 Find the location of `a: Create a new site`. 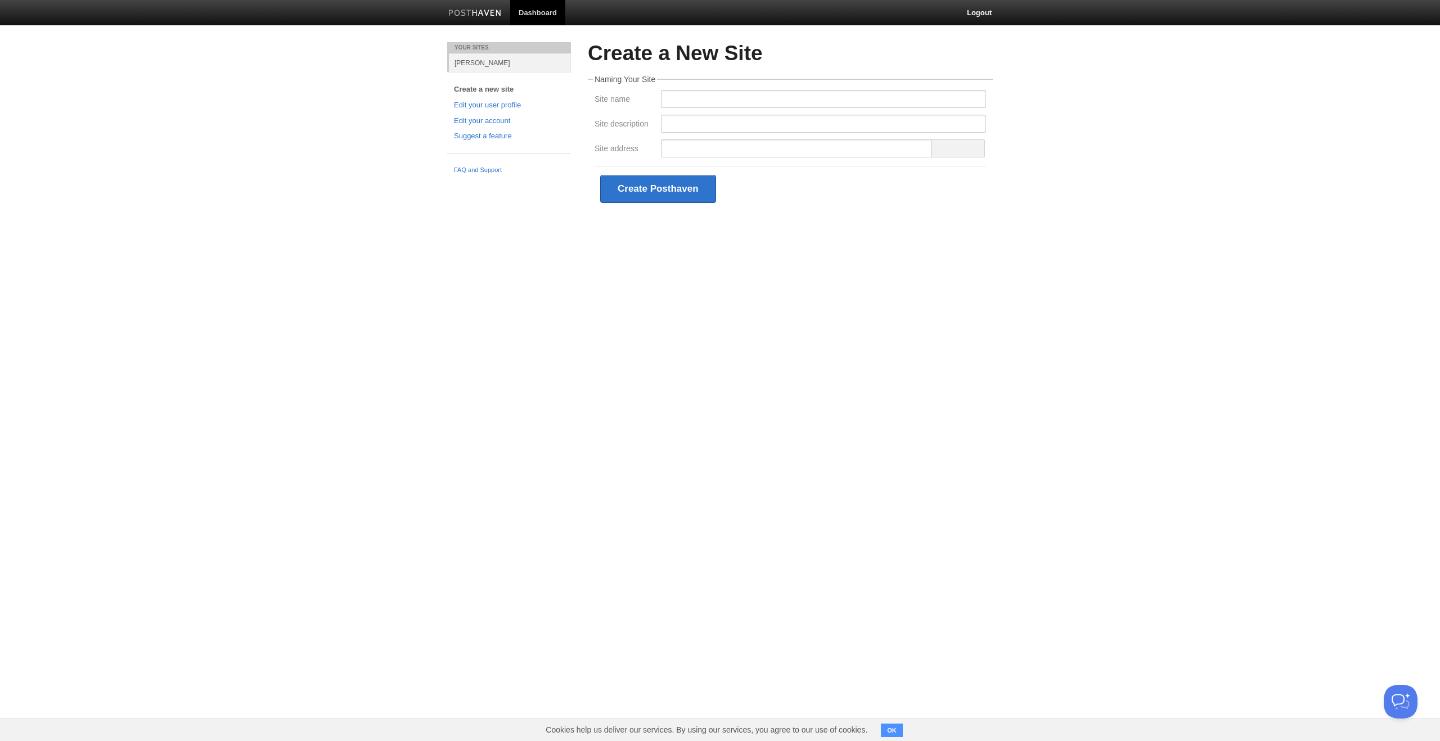

a: Create a new site is located at coordinates (509, 89).